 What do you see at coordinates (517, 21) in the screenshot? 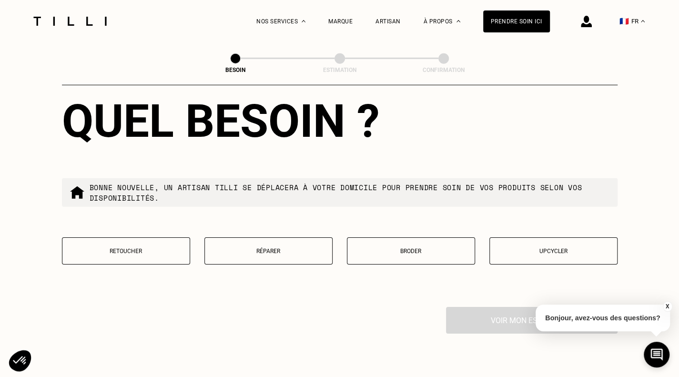
I see `div: Prendre soin ici` at bounding box center [517, 21].